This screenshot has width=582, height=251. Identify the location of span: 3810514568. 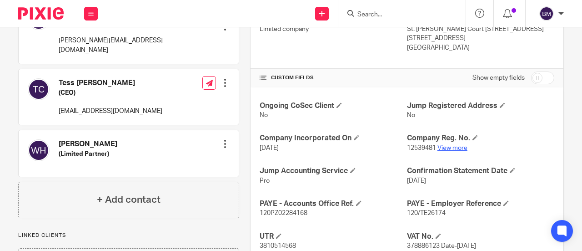
(278, 246).